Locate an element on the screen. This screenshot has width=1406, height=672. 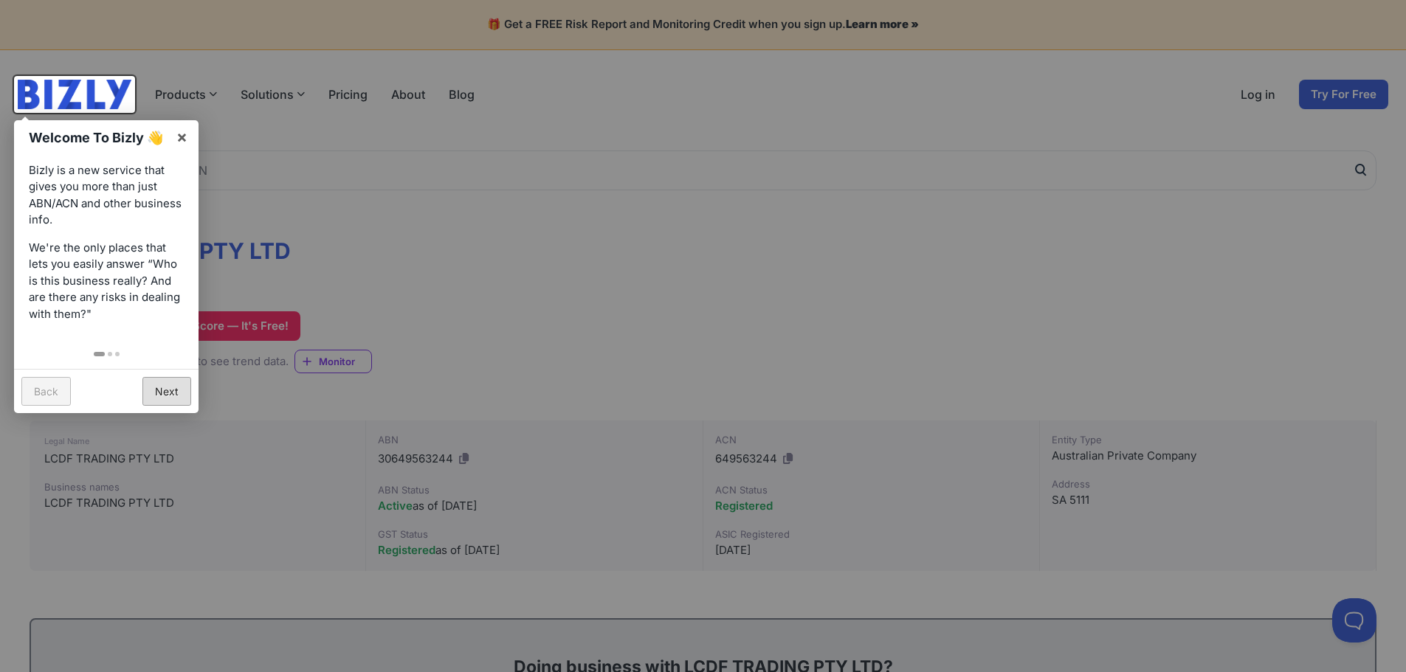
p: We're the only places that lets you easily answer “Who is this business really? And are there any... is located at coordinates (106, 281).